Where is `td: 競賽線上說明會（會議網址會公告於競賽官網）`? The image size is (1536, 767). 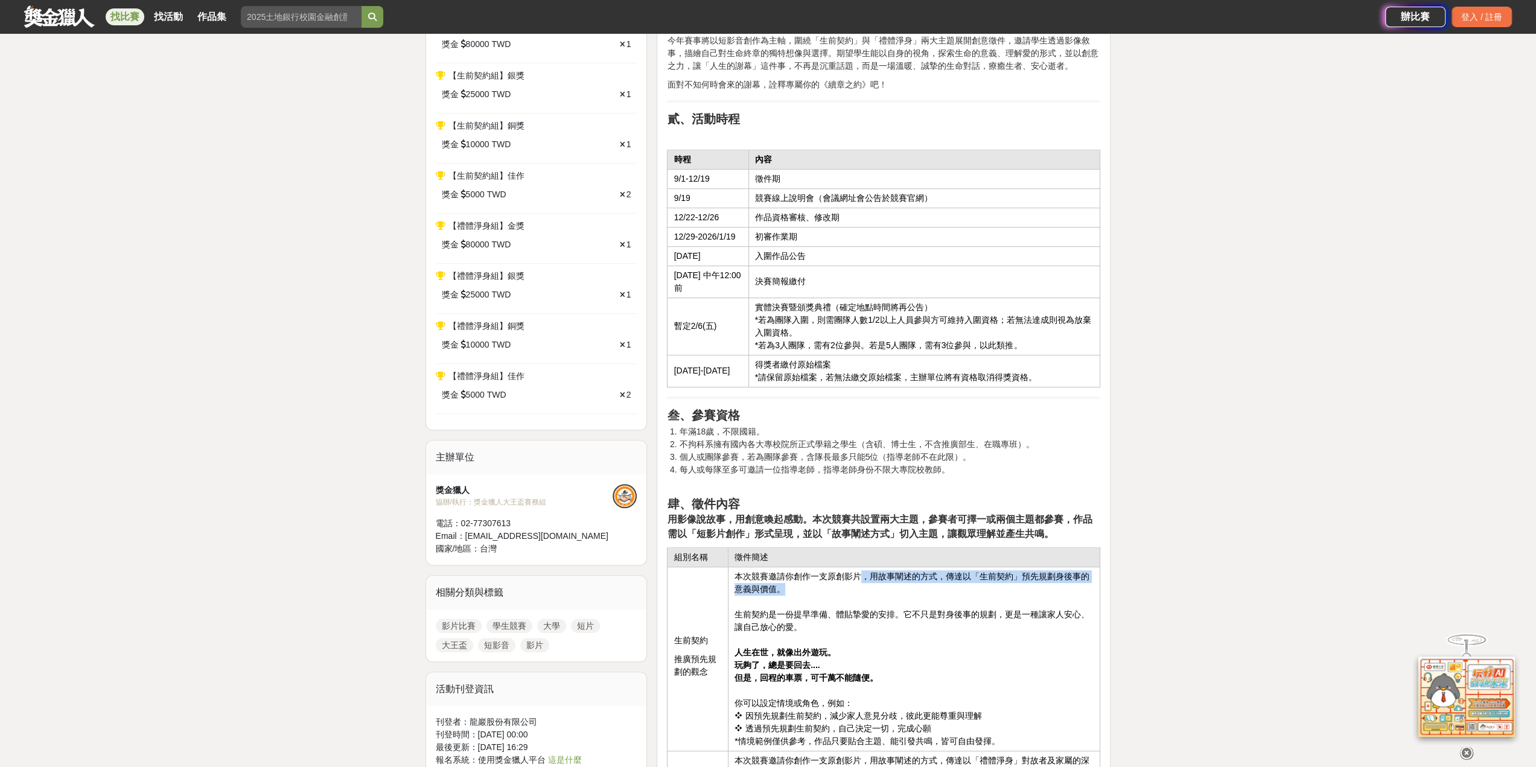 td: 競賽線上說明會（會議網址會公告於競賽官網） is located at coordinates (924, 198).